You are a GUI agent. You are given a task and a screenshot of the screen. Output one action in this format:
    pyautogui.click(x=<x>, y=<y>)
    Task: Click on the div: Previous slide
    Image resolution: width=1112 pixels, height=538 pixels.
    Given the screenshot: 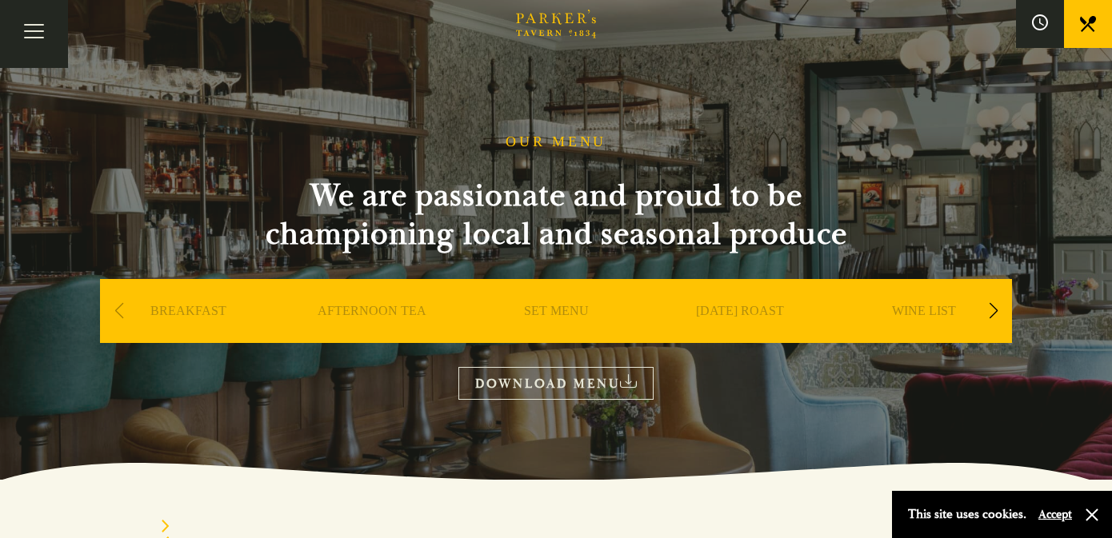 What is the action you would take?
    pyautogui.click(x=118, y=311)
    